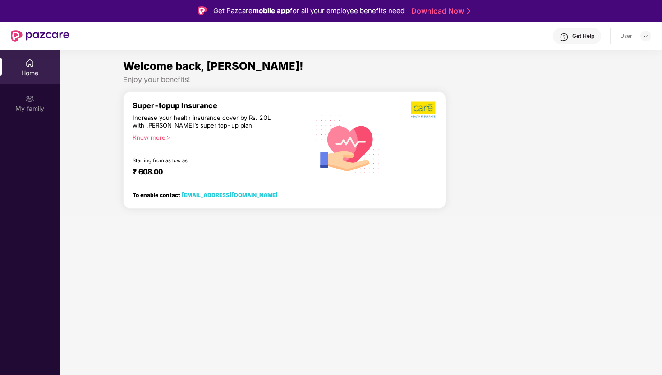 The image size is (662, 375). Describe the element at coordinates (202, 11) in the screenshot. I see `img: Logo` at that location.